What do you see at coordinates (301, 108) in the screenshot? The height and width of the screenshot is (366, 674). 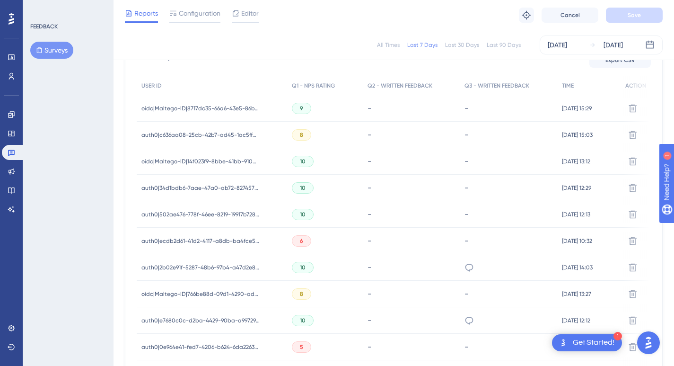 I see `span: 9` at bounding box center [301, 108].